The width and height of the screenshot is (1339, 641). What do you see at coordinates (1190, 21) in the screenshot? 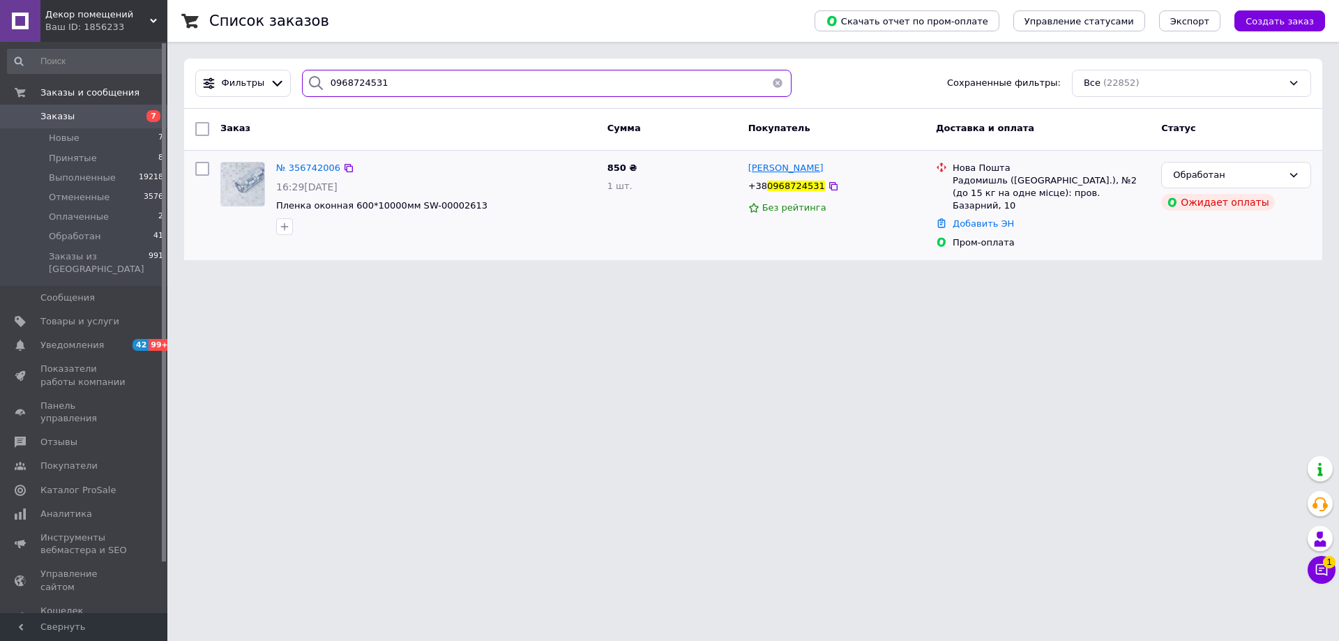
I see `button: Экспорт` at bounding box center [1190, 21].